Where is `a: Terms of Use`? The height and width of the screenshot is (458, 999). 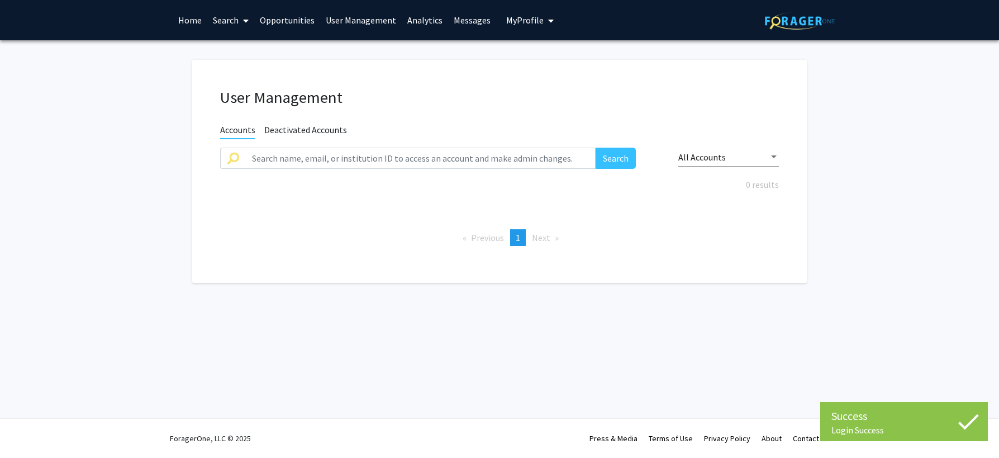
a: Terms of Use is located at coordinates (671, 438).